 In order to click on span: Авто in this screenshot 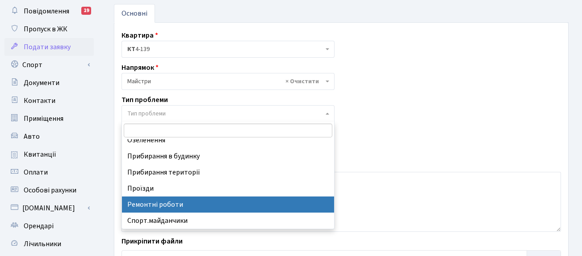, I will do `click(32, 136)`.